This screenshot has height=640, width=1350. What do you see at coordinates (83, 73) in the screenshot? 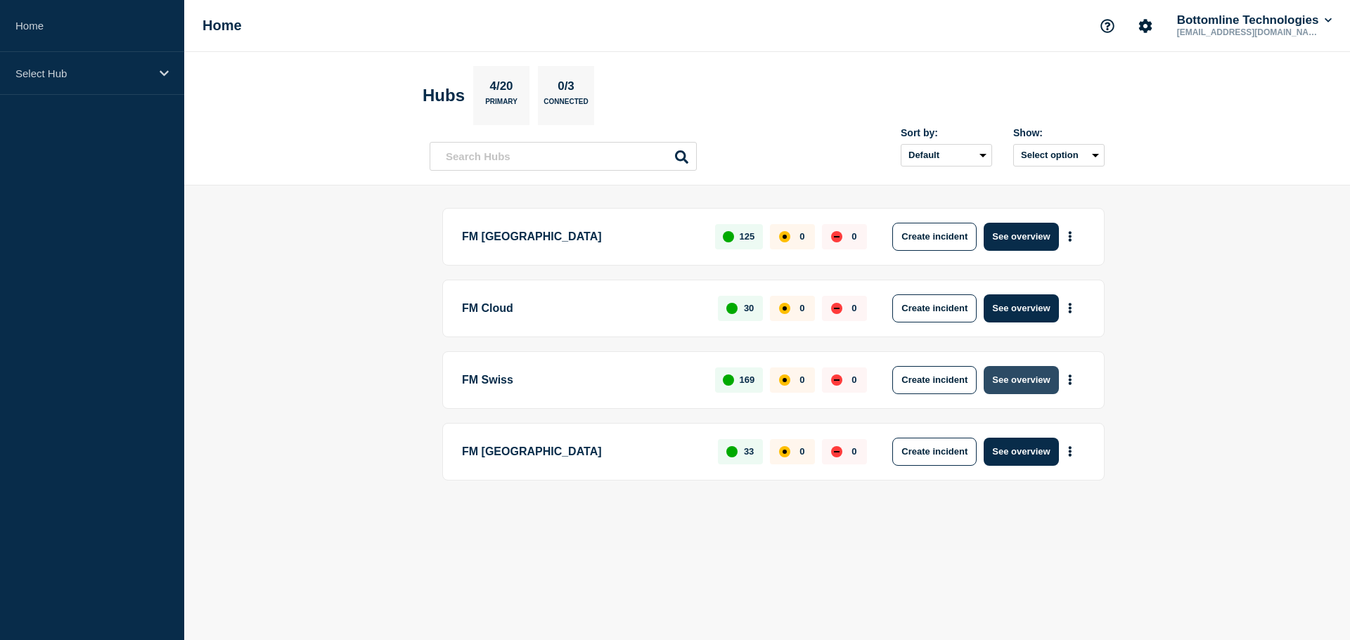
I see `p: Select Hub` at bounding box center [83, 73].